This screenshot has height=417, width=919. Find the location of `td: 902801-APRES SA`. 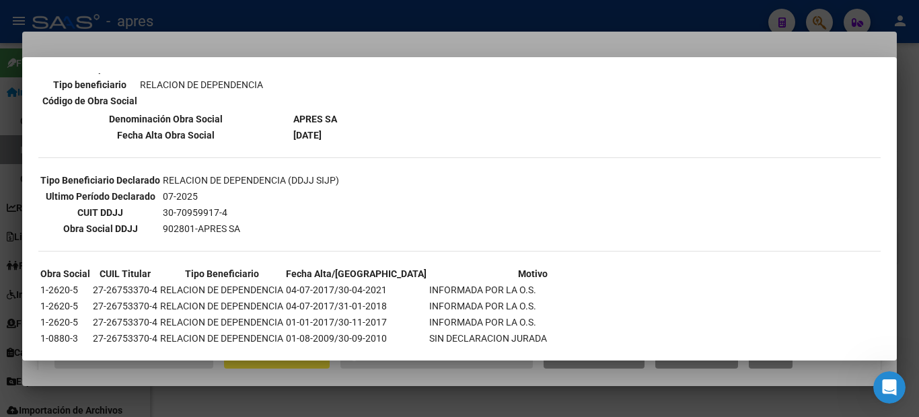

td: 902801-APRES SA is located at coordinates (251, 229).